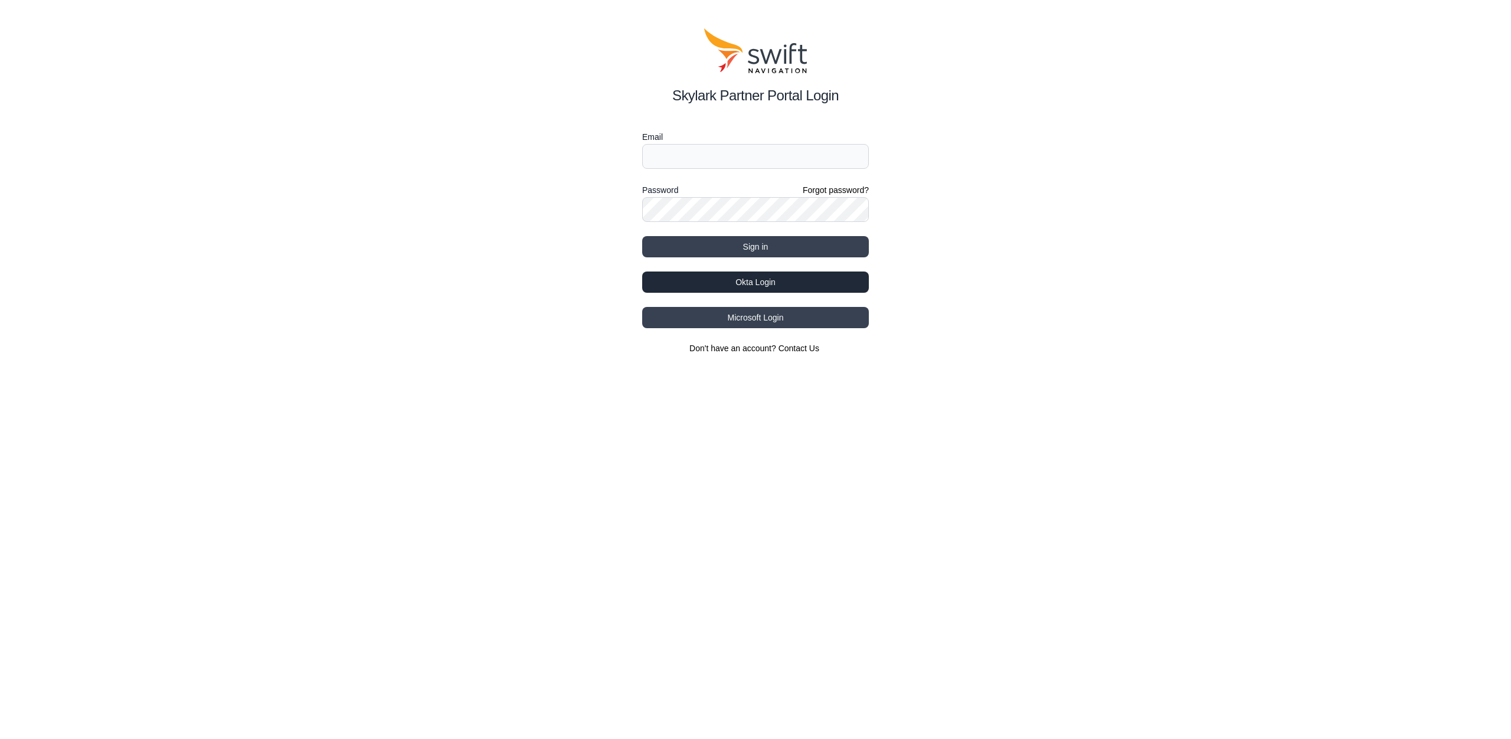  Describe the element at coordinates (836, 190) in the screenshot. I see `a: Forgot password?` at that location.